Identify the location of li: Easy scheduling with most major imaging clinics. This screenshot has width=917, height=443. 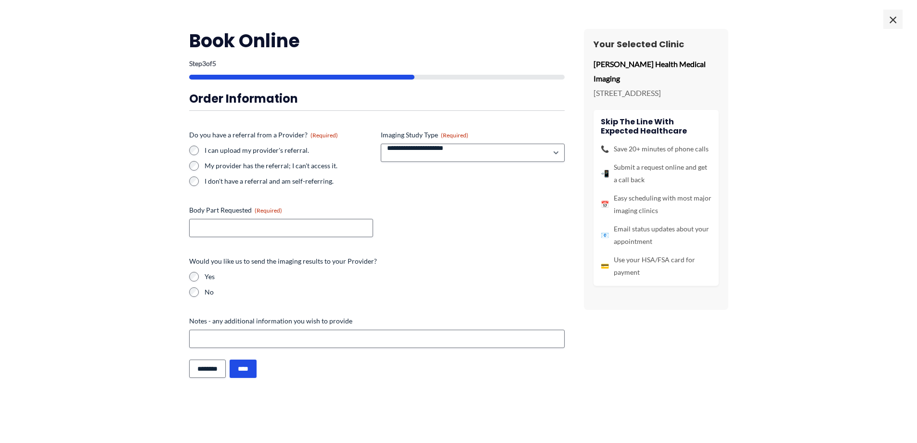
(656, 204).